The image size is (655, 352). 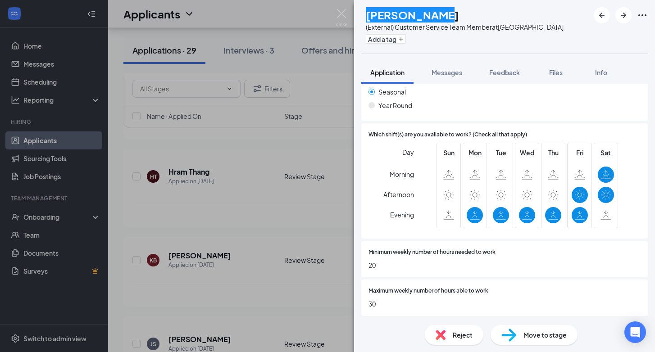 What do you see at coordinates (398, 194) in the screenshot?
I see `span: Afternoon` at bounding box center [398, 194].